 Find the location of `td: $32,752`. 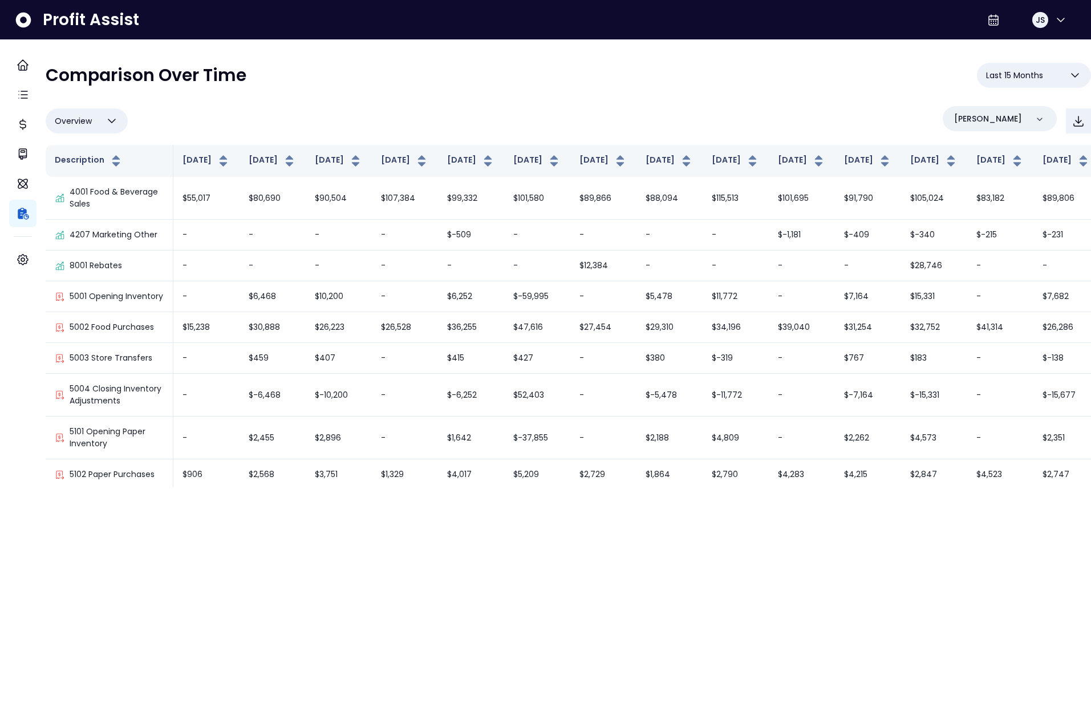

td: $32,752 is located at coordinates (935, 327).